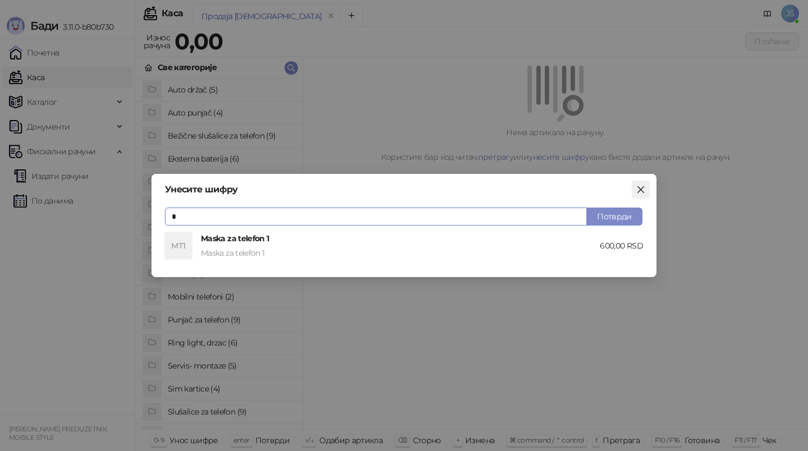 This screenshot has height=451, width=808. I want to click on div: Maska za telefon 1, so click(400, 253).